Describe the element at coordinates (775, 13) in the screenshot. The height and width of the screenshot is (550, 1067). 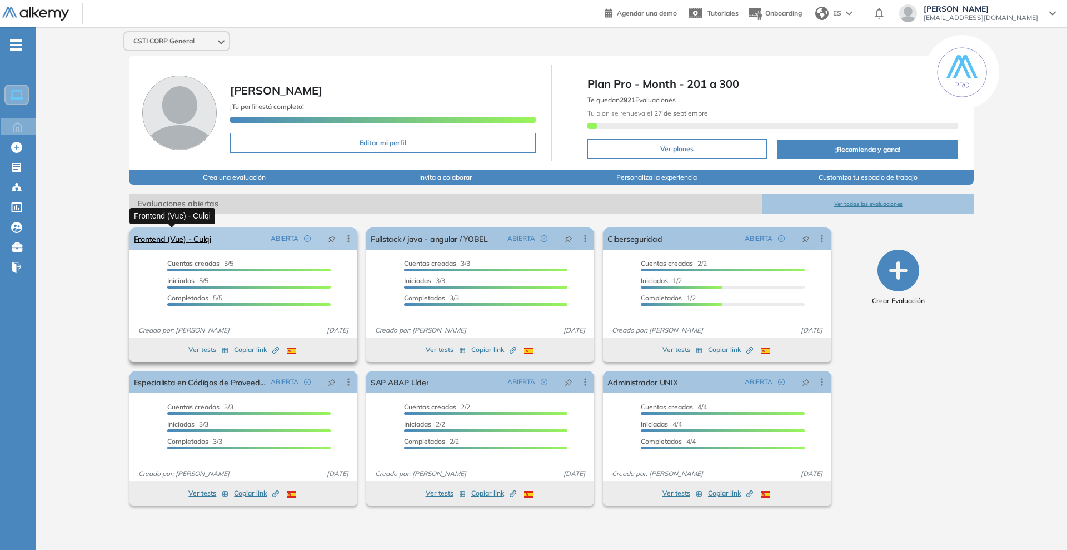
I see `button: Onboarding` at that location.